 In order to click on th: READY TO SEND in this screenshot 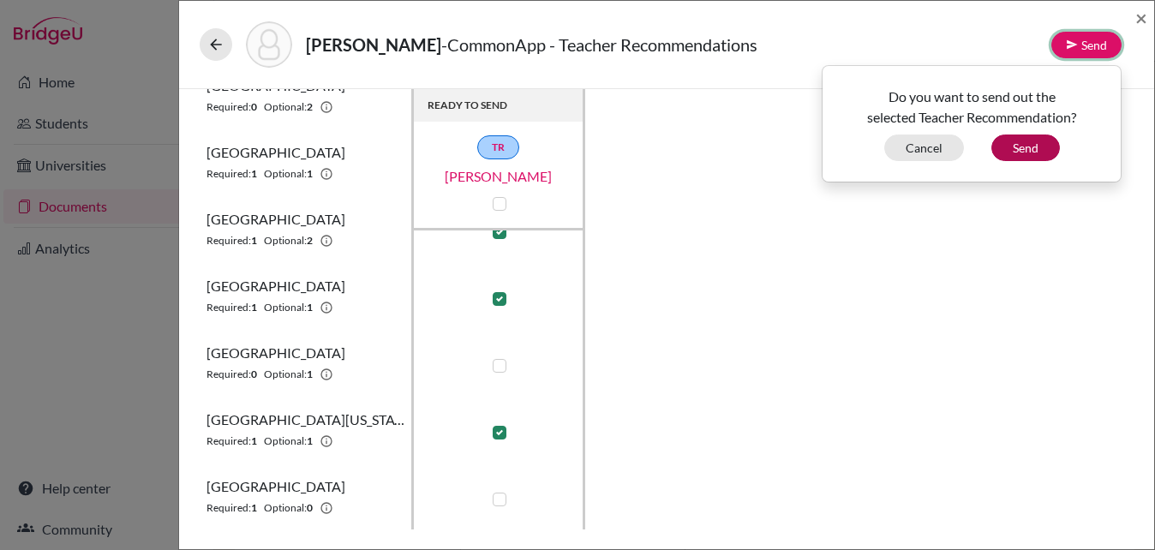, I will do `click(500, 105)`.